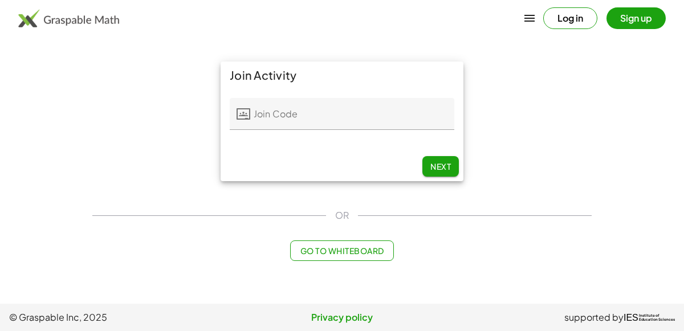 Image resolution: width=684 pixels, height=331 pixels. What do you see at coordinates (341, 251) in the screenshot?
I see `span: Go to Whiteboard` at bounding box center [341, 251].